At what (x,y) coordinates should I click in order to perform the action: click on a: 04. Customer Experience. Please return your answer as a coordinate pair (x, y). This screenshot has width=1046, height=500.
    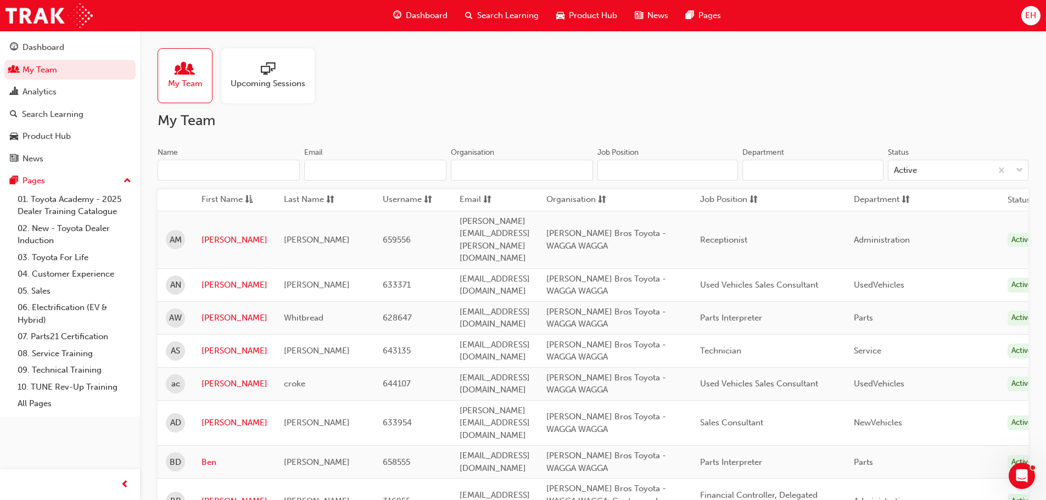
    Looking at the image, I should click on (74, 274).